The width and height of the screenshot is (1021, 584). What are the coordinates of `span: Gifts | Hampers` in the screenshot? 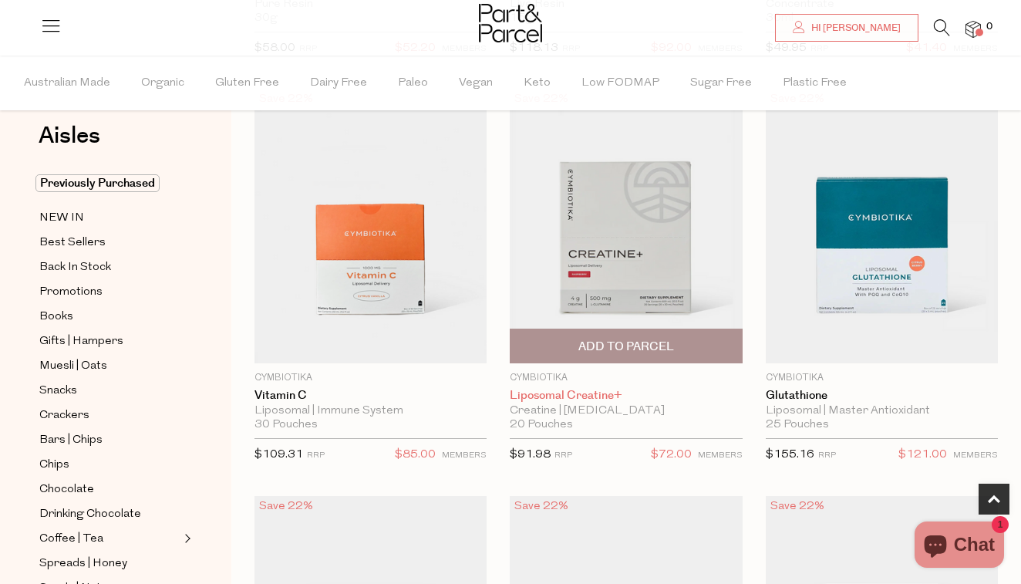 It's located at (81, 342).